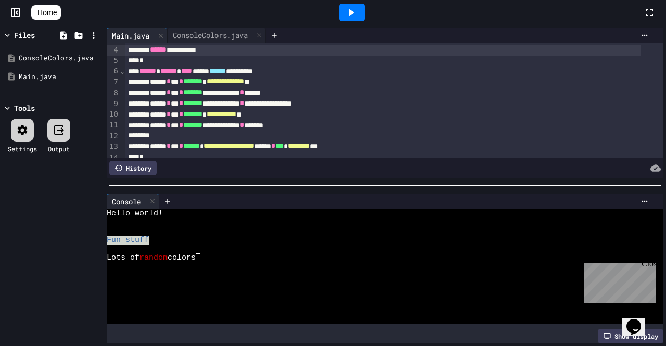  I want to click on span: random, so click(154, 258).